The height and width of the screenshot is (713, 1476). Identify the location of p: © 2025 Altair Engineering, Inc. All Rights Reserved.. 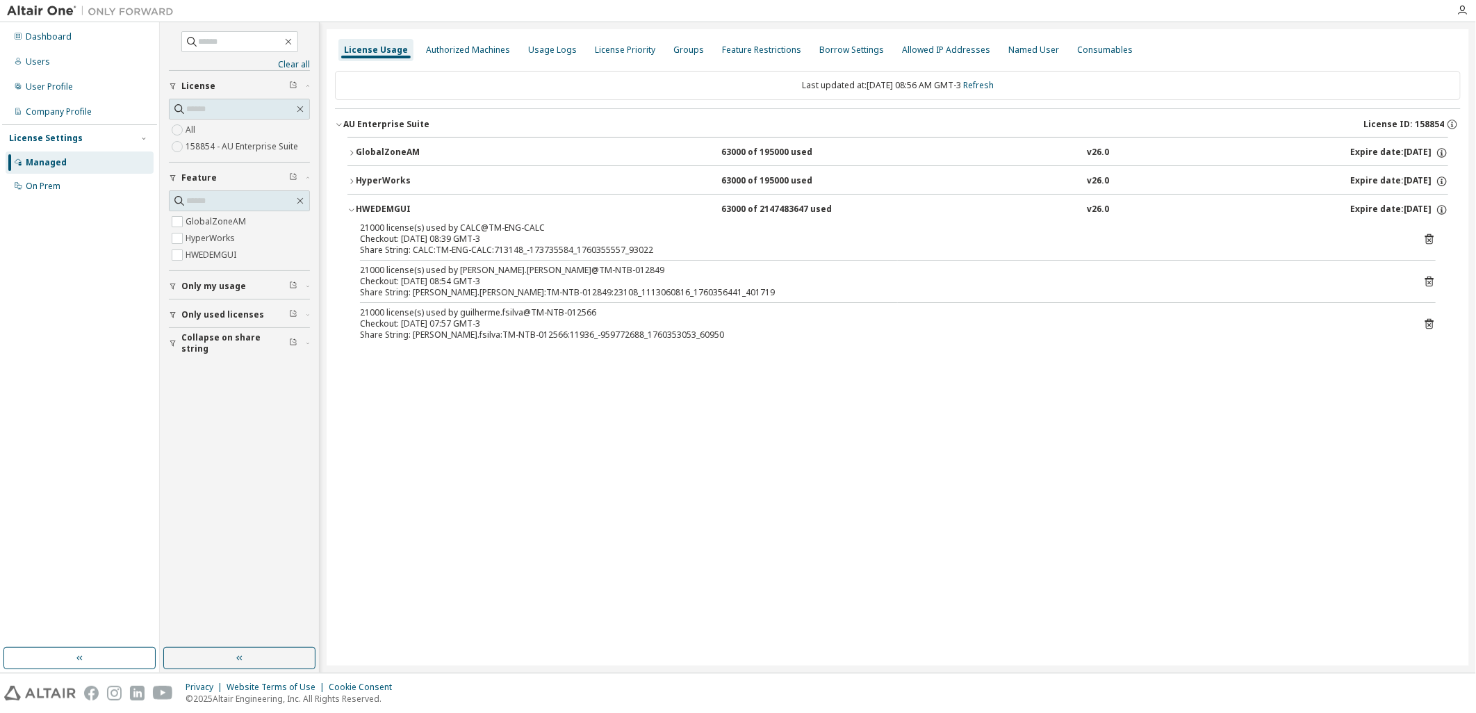
(293, 699).